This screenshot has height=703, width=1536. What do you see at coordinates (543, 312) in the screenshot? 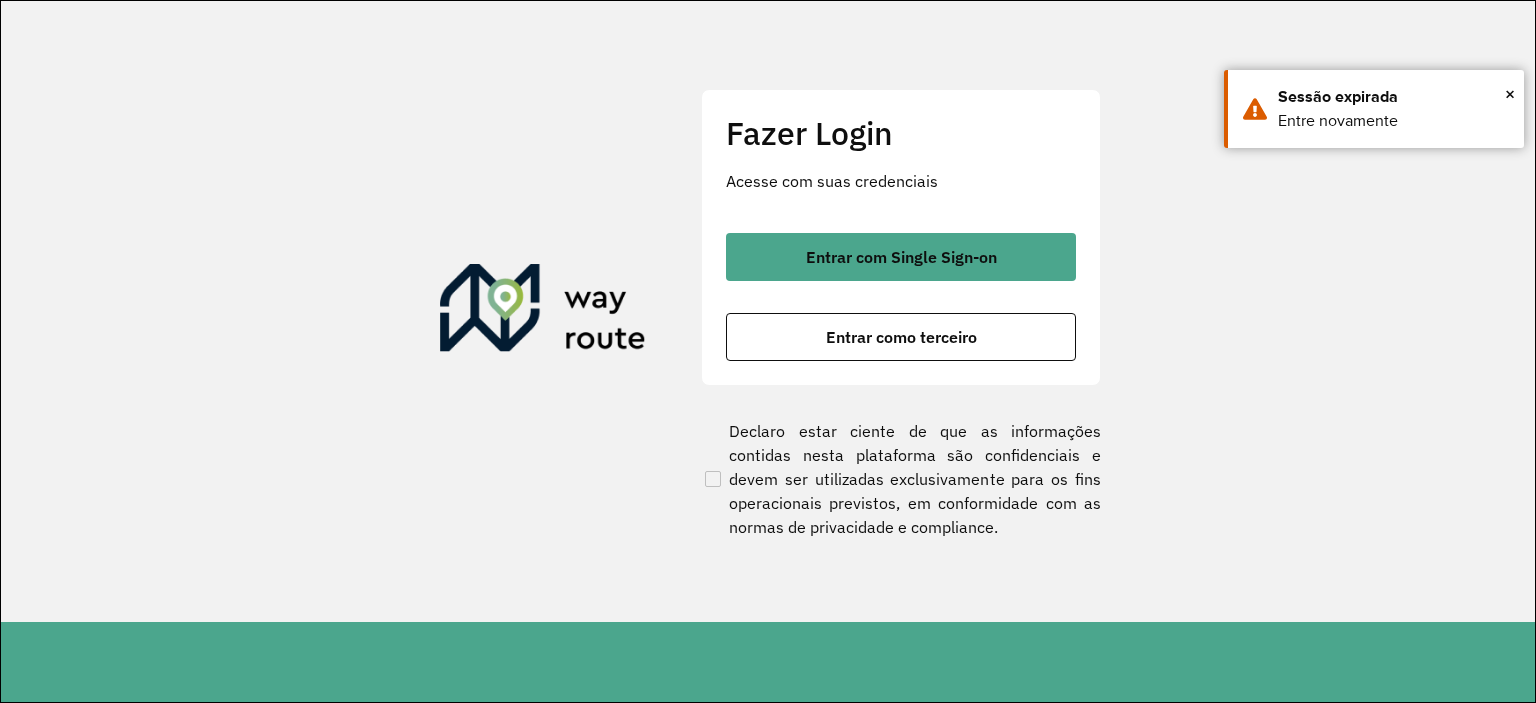
I see `img: Roteirizador AmbevTech` at bounding box center [543, 312].